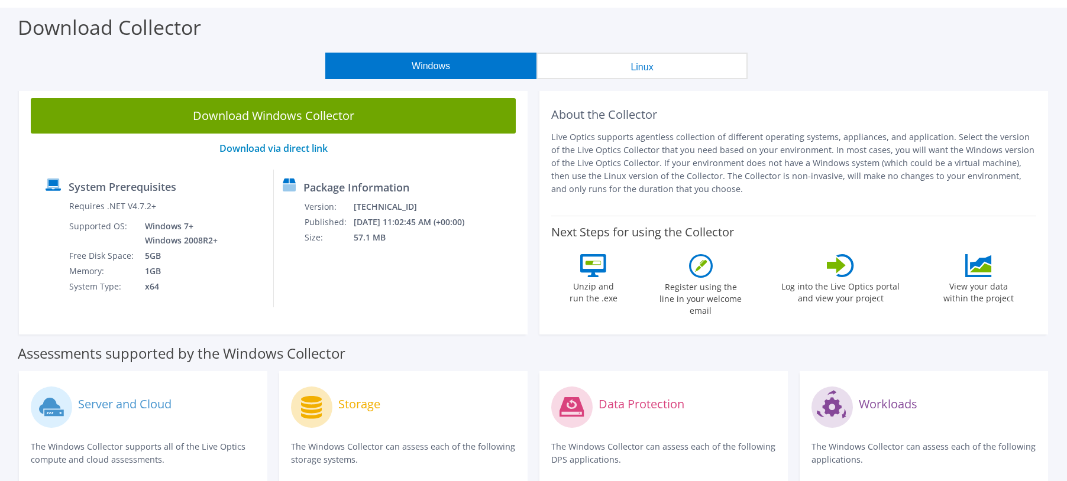 This screenshot has height=481, width=1067. I want to click on button: Linux, so click(642, 66).